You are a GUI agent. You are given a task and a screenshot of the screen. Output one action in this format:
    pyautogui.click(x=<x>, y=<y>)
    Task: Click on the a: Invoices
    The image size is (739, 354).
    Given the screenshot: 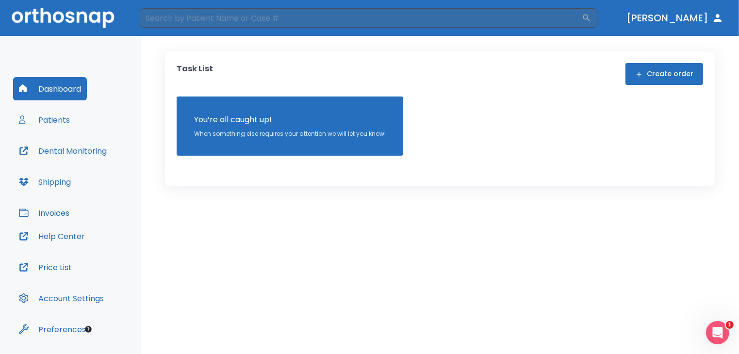 What is the action you would take?
    pyautogui.click(x=44, y=213)
    